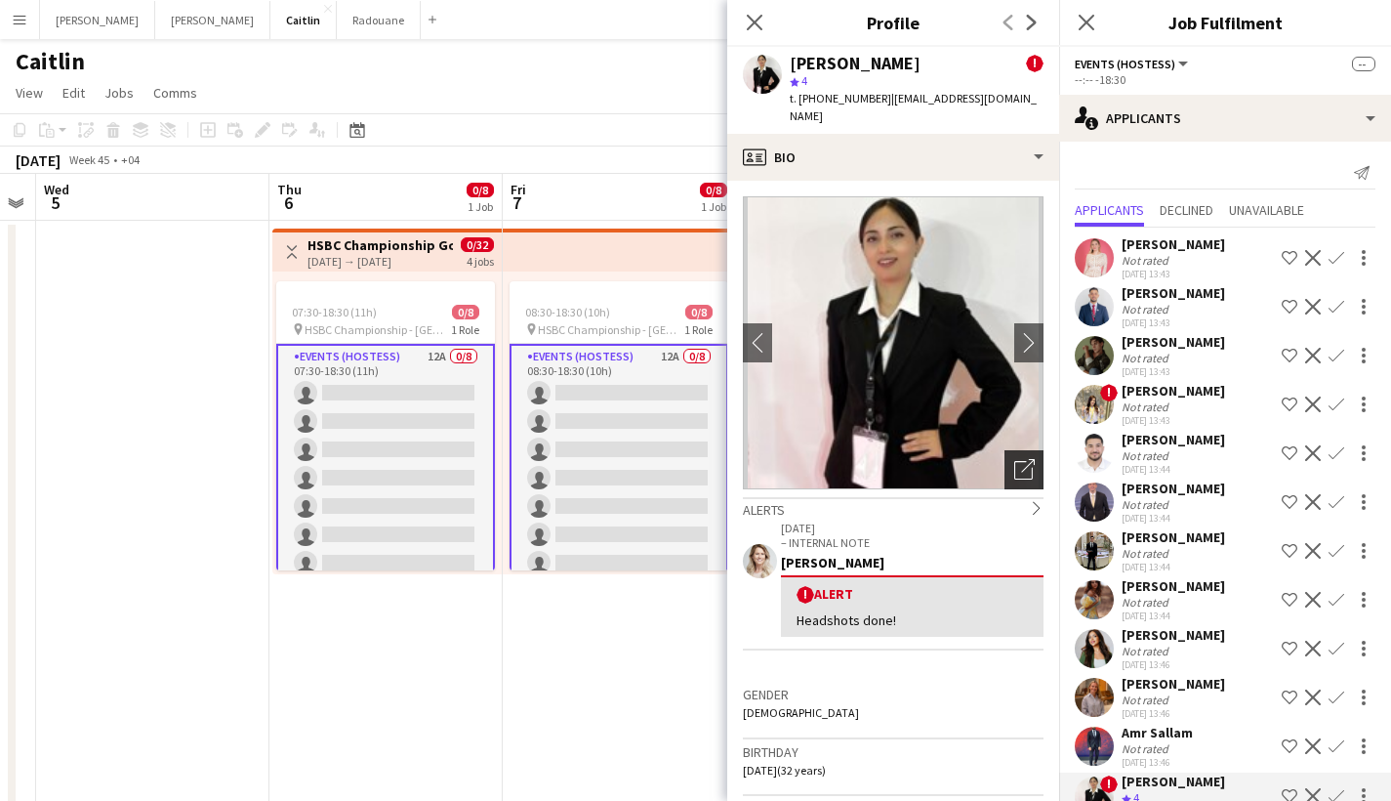 This screenshot has height=801, width=1391. What do you see at coordinates (912, 620) in the screenshot?
I see `div: Headshots done!` at bounding box center [912, 620].